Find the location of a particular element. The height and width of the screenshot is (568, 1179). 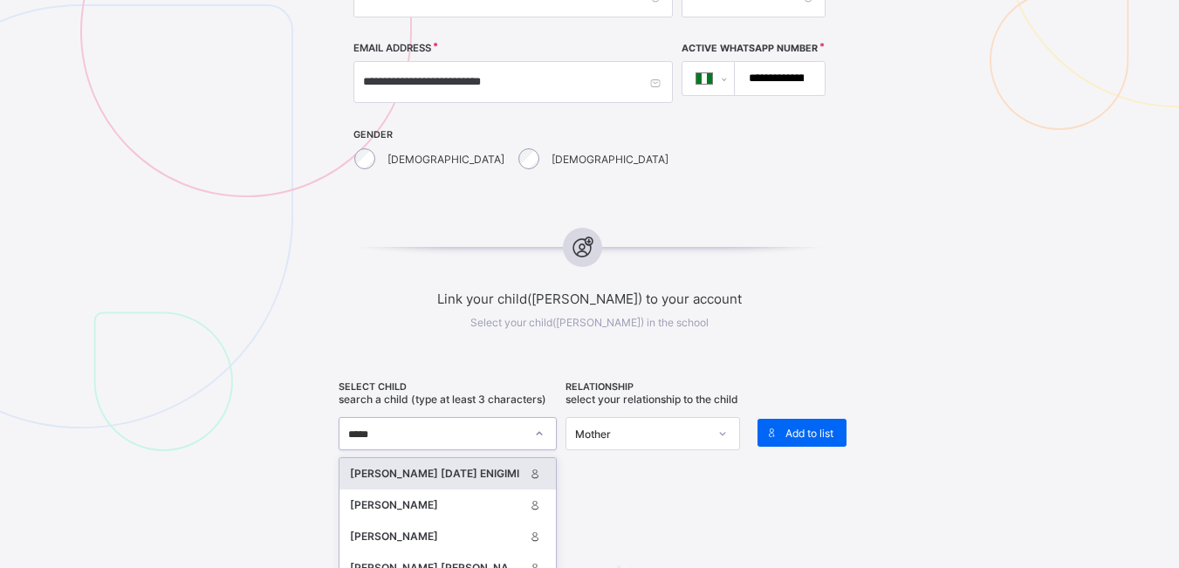

span: Search a child (type at least 3 characters) is located at coordinates (442, 399).